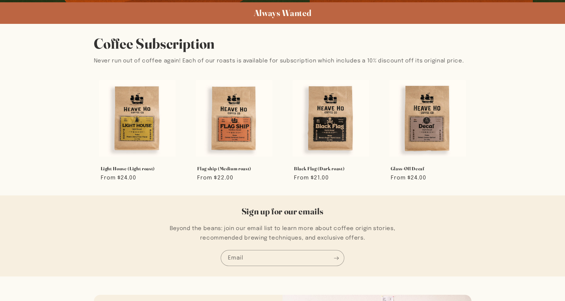  What do you see at coordinates (283, 43) in the screenshot?
I see `h2: Coffee Subscription` at bounding box center [283, 43].